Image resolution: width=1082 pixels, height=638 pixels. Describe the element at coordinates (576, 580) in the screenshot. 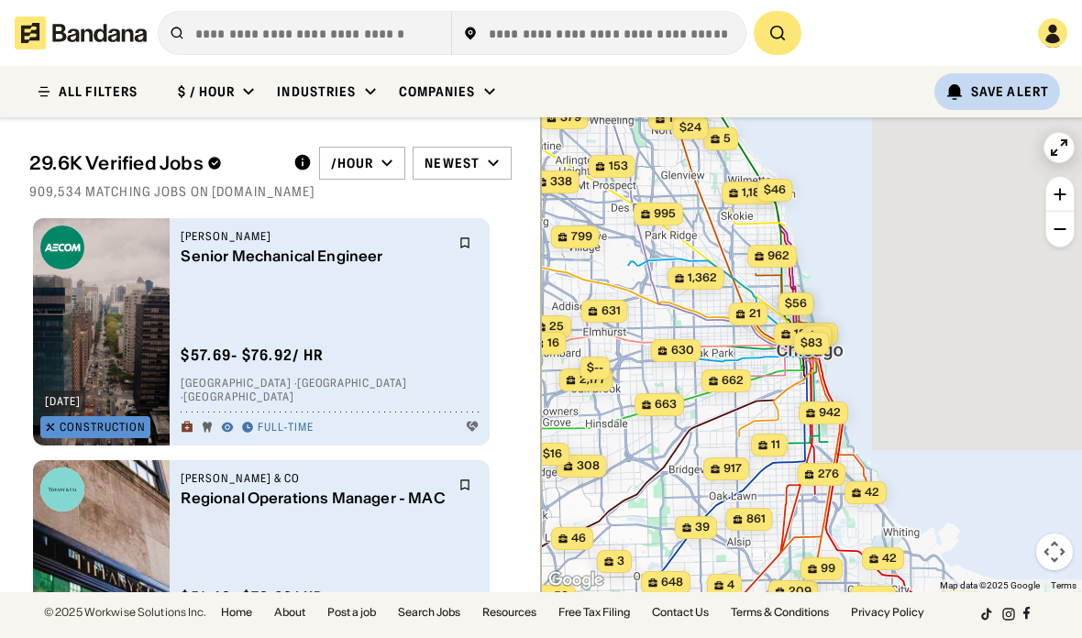

I see `img: Google` at that location.